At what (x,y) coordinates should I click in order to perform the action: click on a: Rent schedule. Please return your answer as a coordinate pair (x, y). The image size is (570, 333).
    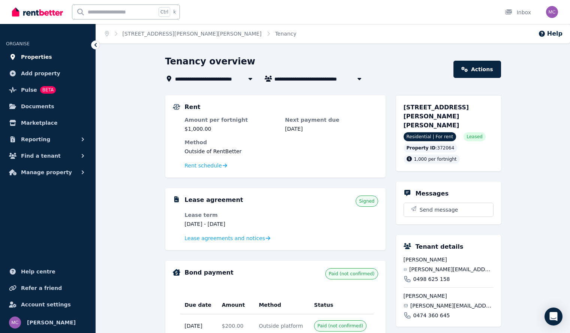
    Looking at the image, I should click on (206, 166).